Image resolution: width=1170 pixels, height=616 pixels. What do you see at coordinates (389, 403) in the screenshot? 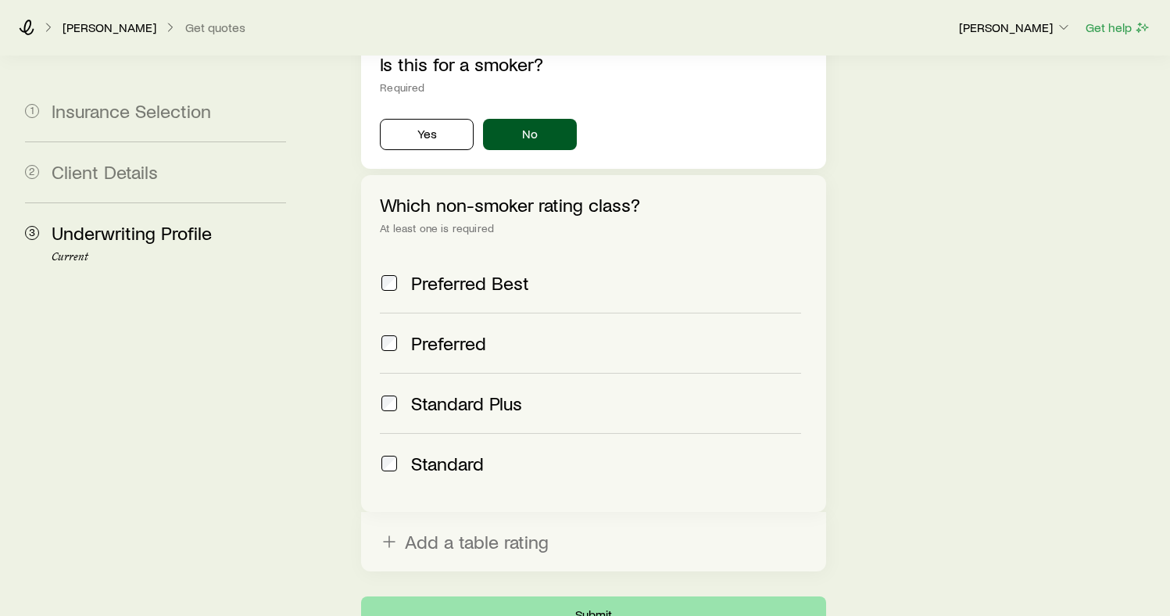
I see `input: Standard Plus` at bounding box center [389, 403].